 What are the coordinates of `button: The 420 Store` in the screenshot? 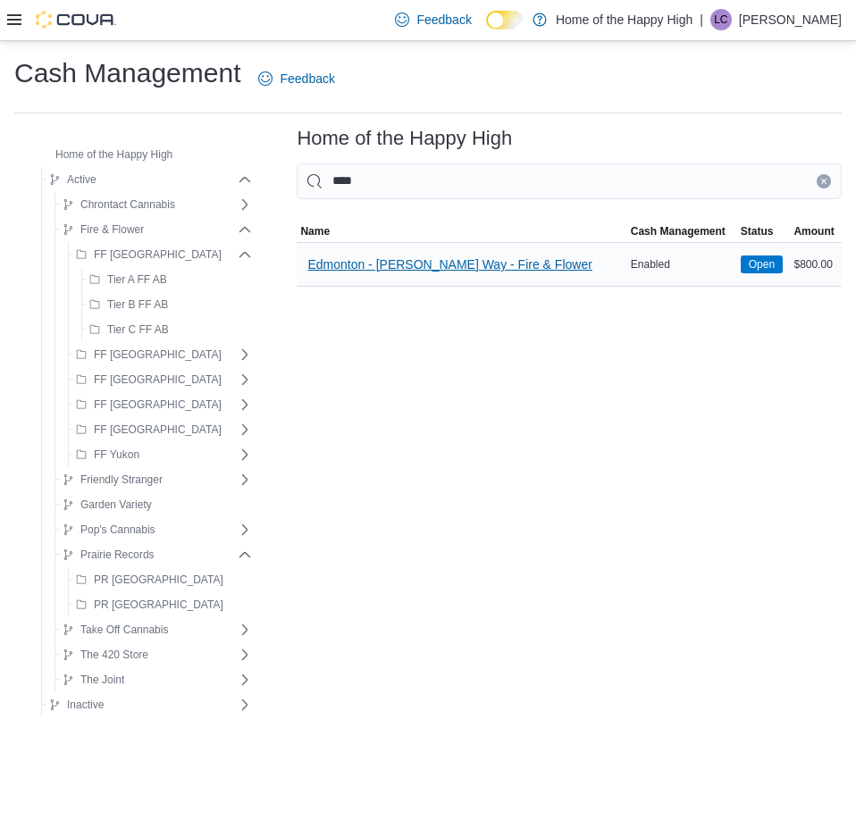 It's located at (105, 655).